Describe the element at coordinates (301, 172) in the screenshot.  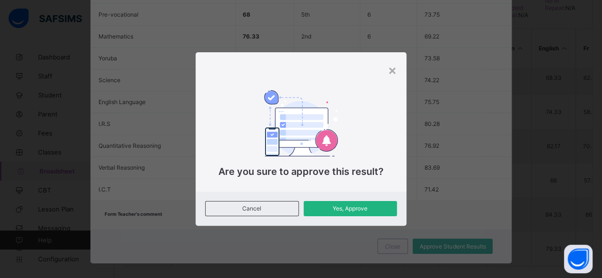
I see `span: Are you sure to approve this result?` at that location.